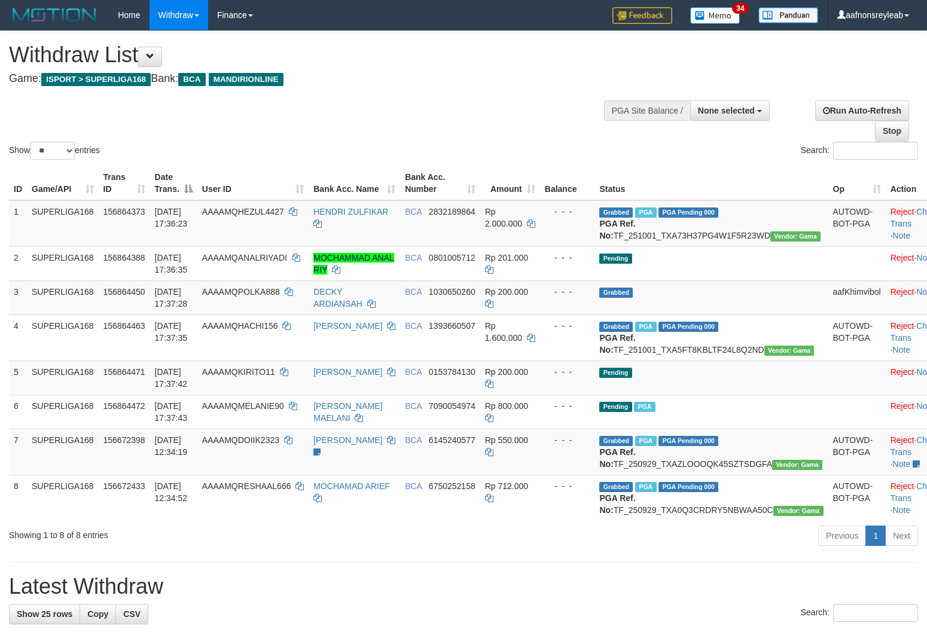 Image resolution: width=927 pixels, height=632 pixels. Describe the element at coordinates (18, 183) in the screenshot. I see `th: ID` at that location.